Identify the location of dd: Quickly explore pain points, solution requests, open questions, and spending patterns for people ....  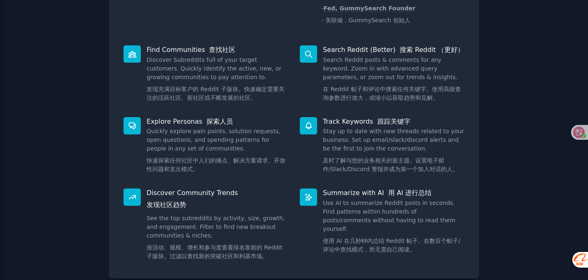
(217, 152).